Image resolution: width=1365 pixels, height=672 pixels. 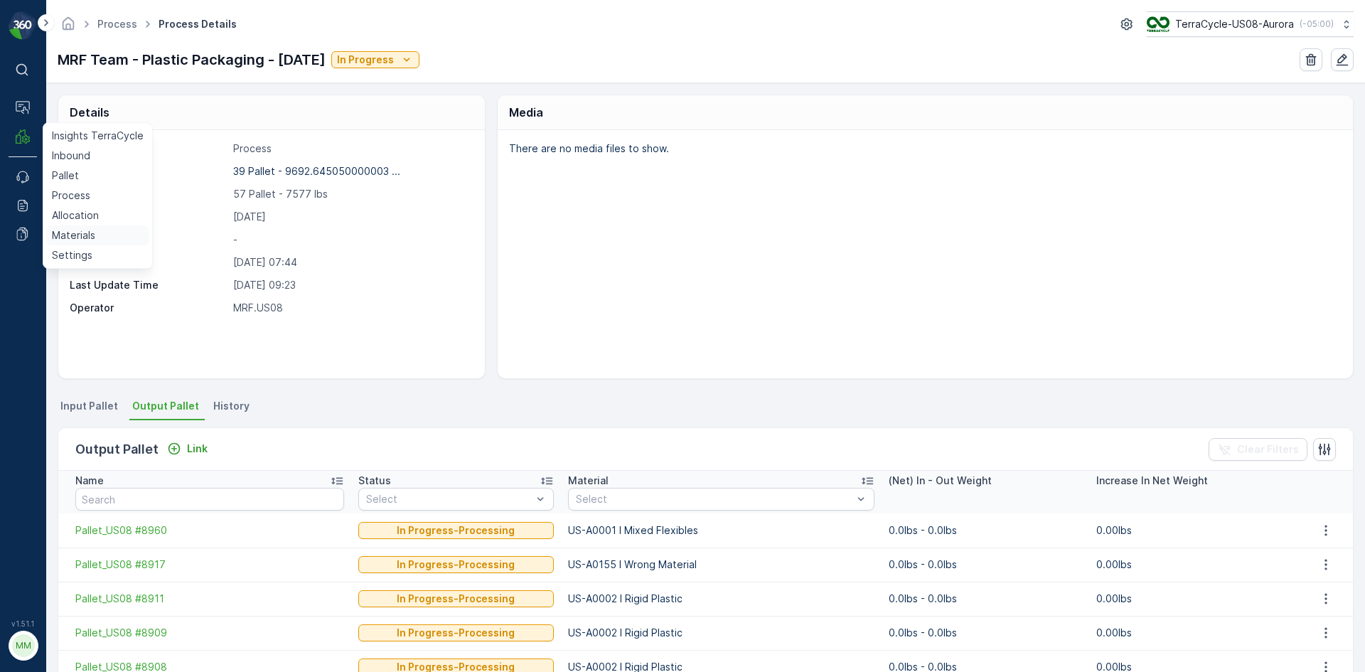 I want to click on button: Clear Filters, so click(x=1257, y=449).